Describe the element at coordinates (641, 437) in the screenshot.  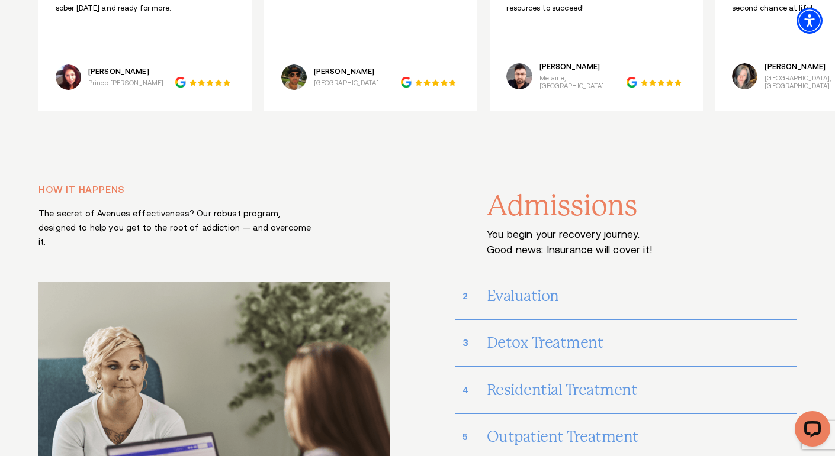
I see `h3: Outpatient Treatment` at that location.